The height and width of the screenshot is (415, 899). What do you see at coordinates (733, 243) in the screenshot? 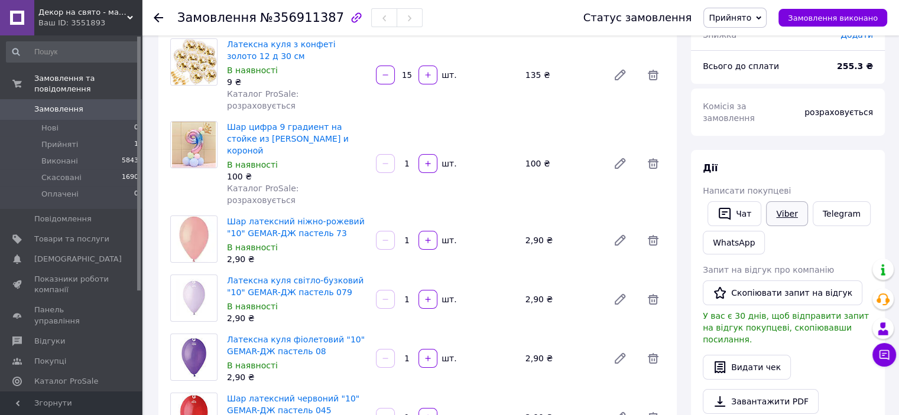
I see `a: WhatsApp` at bounding box center [733, 243].